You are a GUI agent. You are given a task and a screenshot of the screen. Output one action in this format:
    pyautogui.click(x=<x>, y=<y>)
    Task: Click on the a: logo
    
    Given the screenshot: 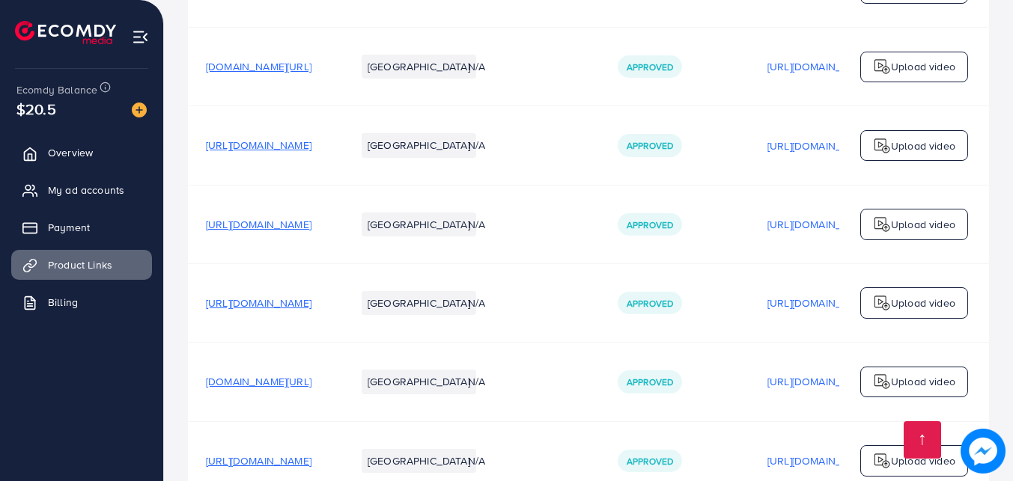 What is the action you would take?
    pyautogui.click(x=65, y=32)
    